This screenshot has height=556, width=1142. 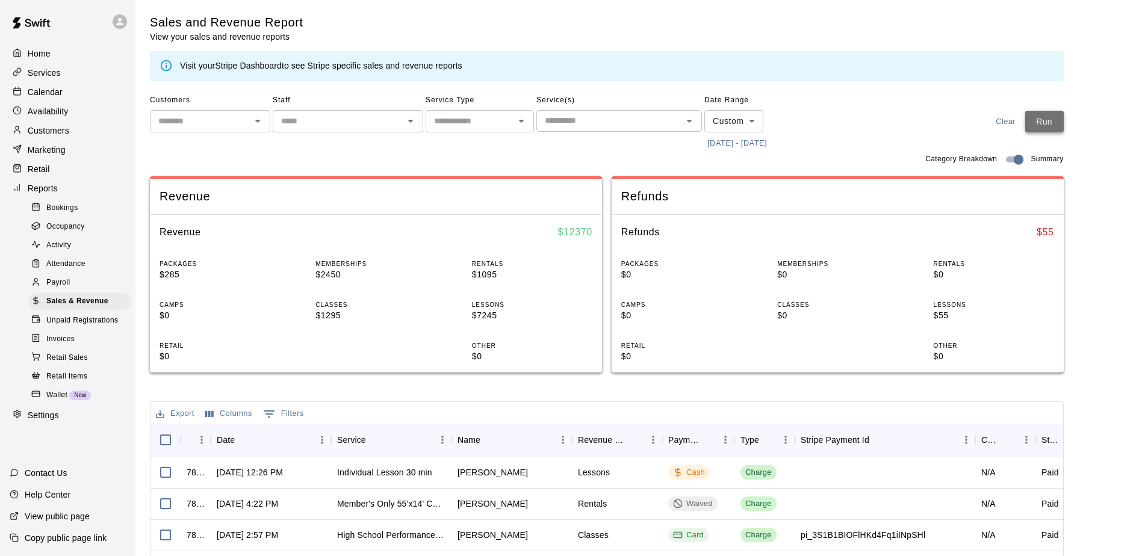 I want to click on a: Unpaid Registrations, so click(x=82, y=320).